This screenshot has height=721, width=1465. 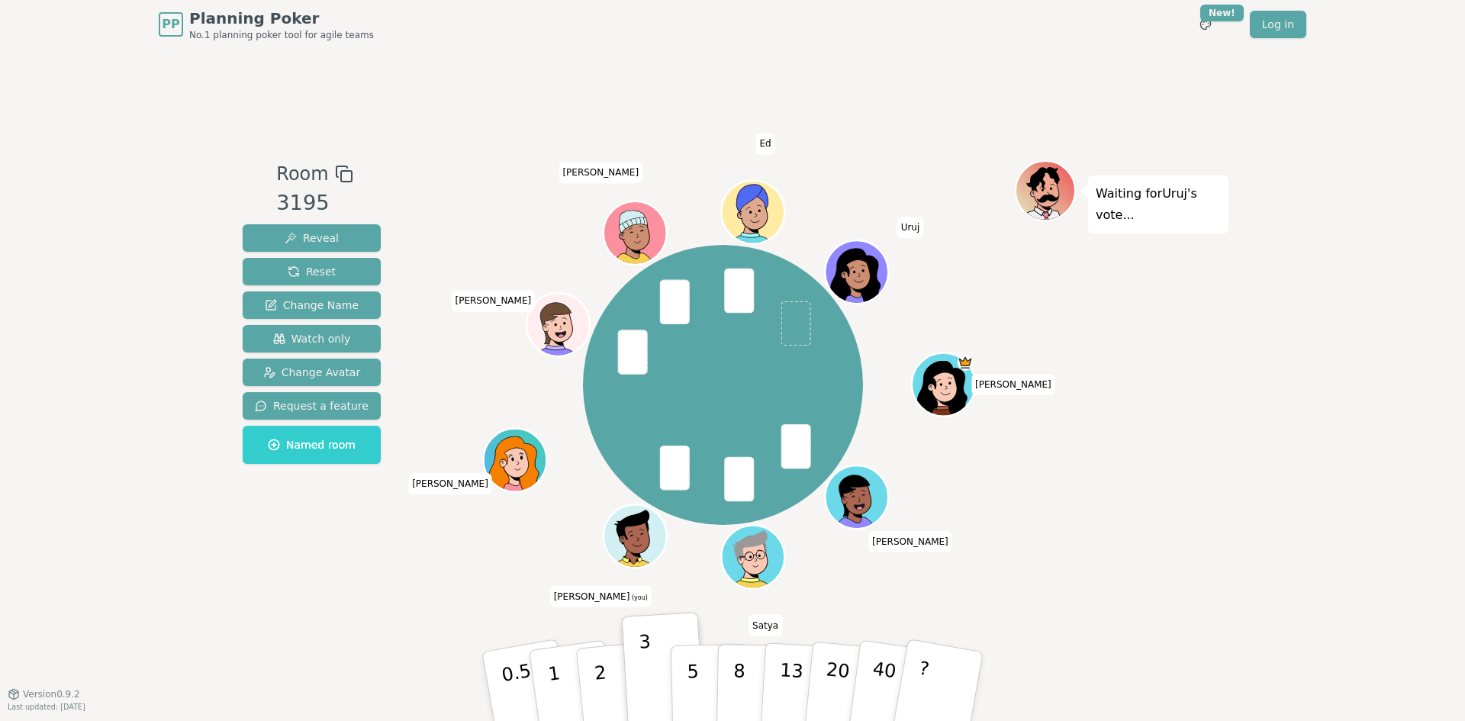 What do you see at coordinates (311, 406) in the screenshot?
I see `button: Request a feature` at bounding box center [311, 406].